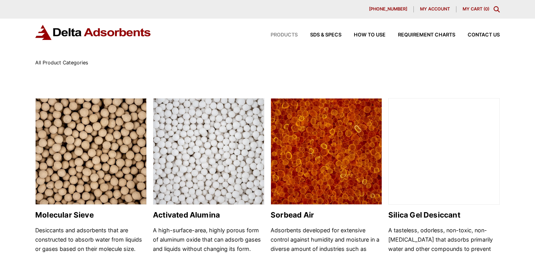 The width and height of the screenshot is (535, 254). Describe the element at coordinates (497, 9) in the screenshot. I see `div: Toggle Modal Content` at that location.